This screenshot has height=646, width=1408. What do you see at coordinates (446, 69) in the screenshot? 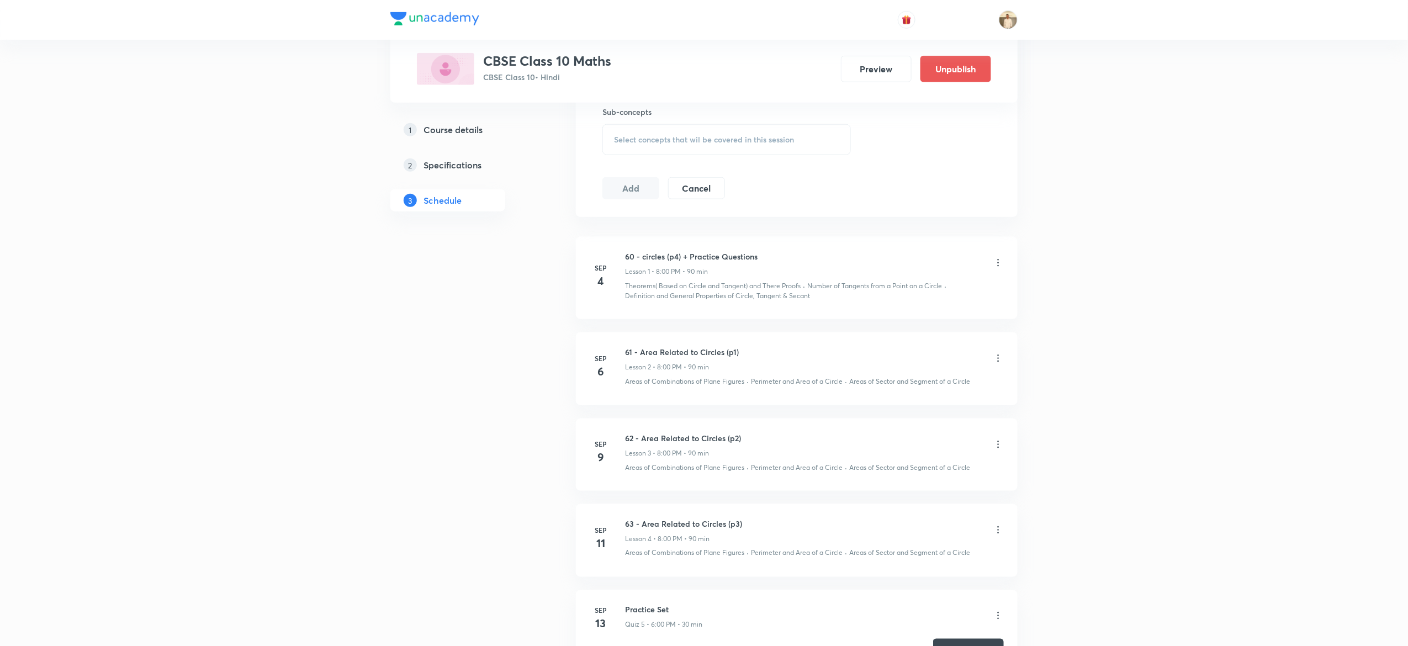
I see `img: E9F41BE8-BEF3-4A82-AB3A-840FBE71E670_plus.png` at bounding box center [446, 69].